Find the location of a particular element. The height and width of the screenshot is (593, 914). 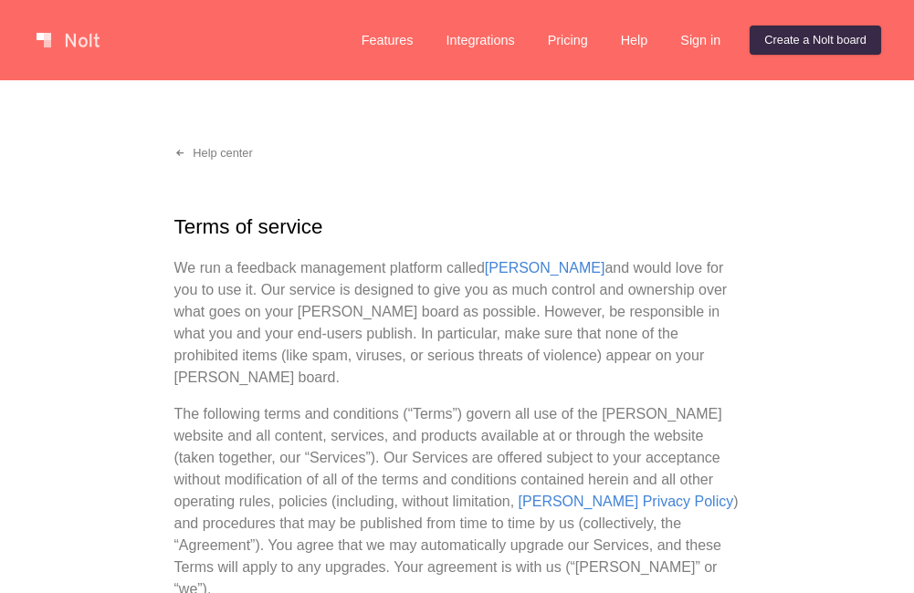

a: Sign in is located at coordinates (700, 40).